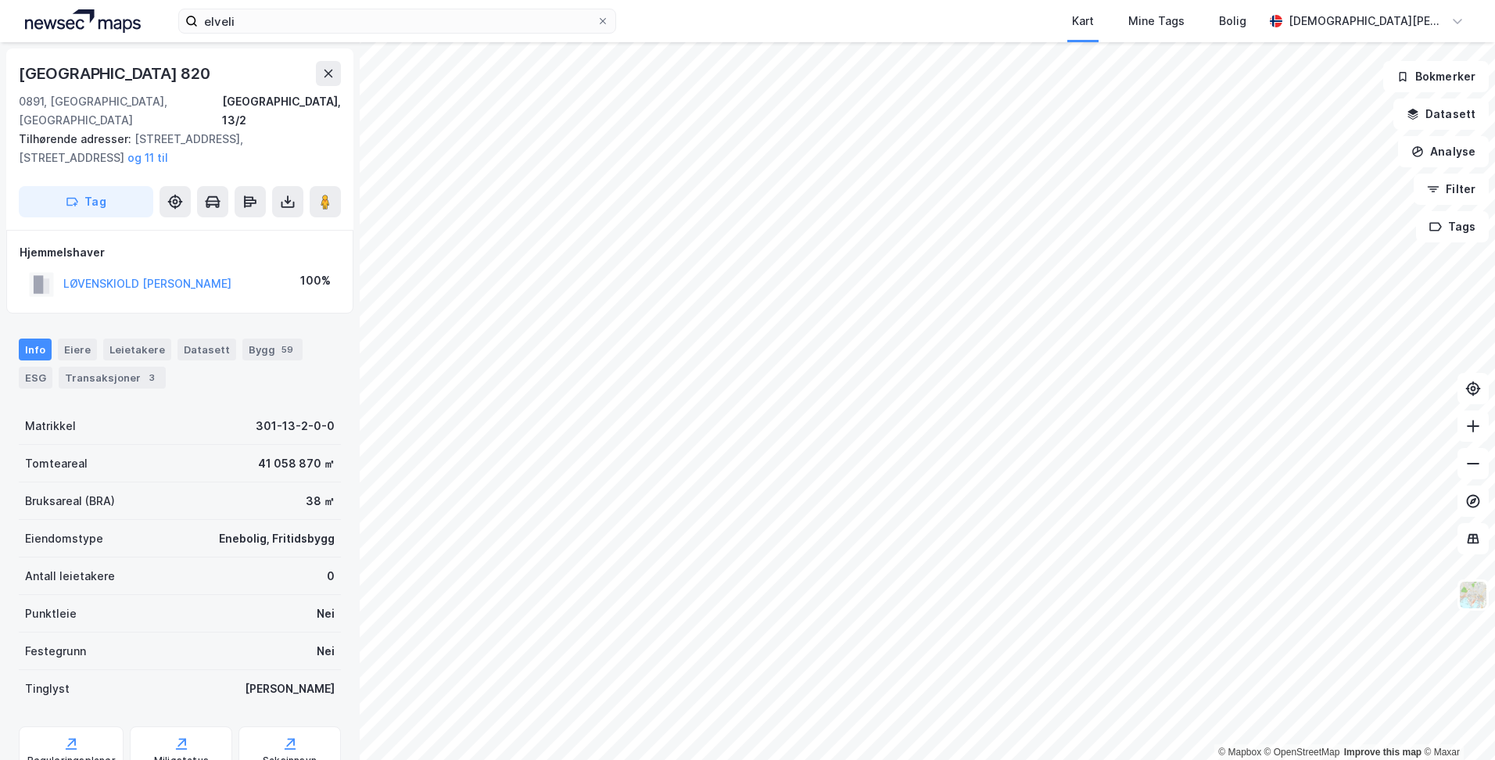 The image size is (1495, 760). What do you see at coordinates (331, 576) in the screenshot?
I see `div: 0` at bounding box center [331, 576].